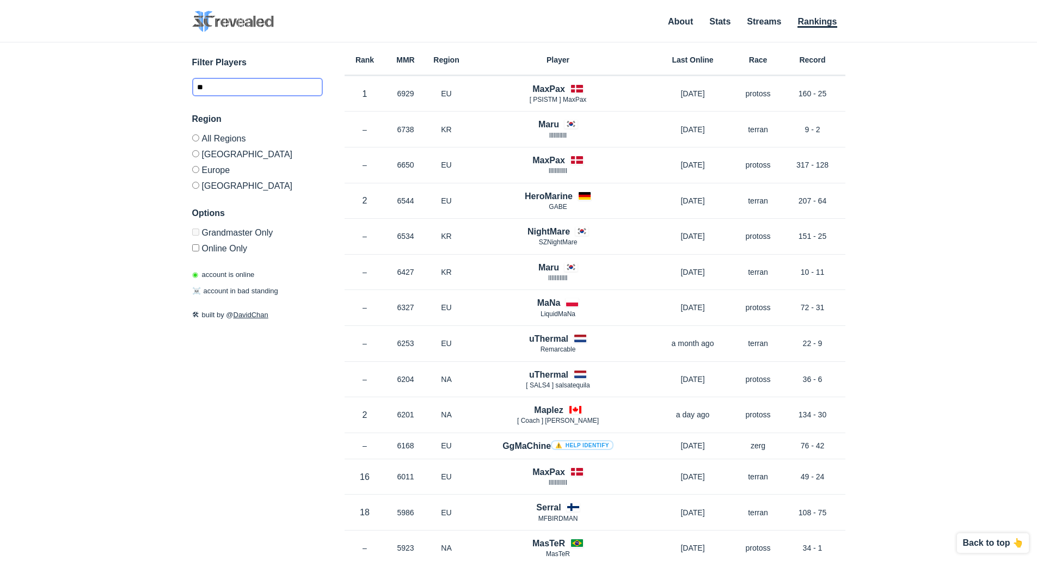  Describe the element at coordinates (548, 507) in the screenshot. I see `h4: Serral` at that location.